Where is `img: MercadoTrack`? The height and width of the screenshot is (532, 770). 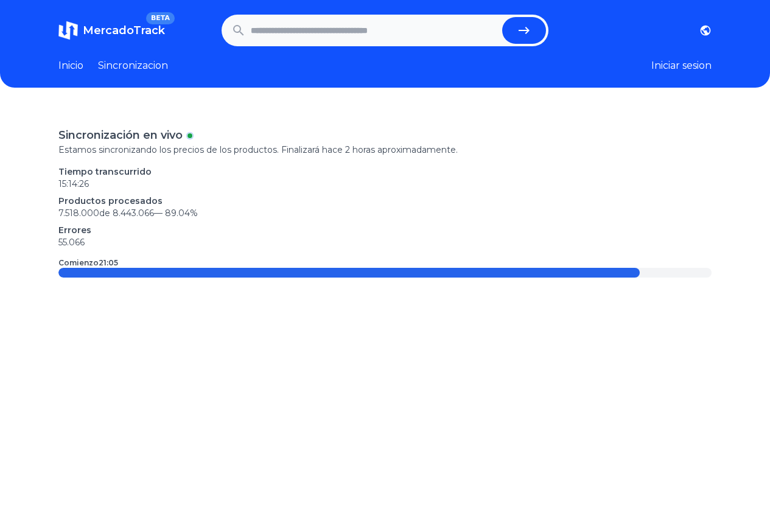 img: MercadoTrack is located at coordinates (68, 30).